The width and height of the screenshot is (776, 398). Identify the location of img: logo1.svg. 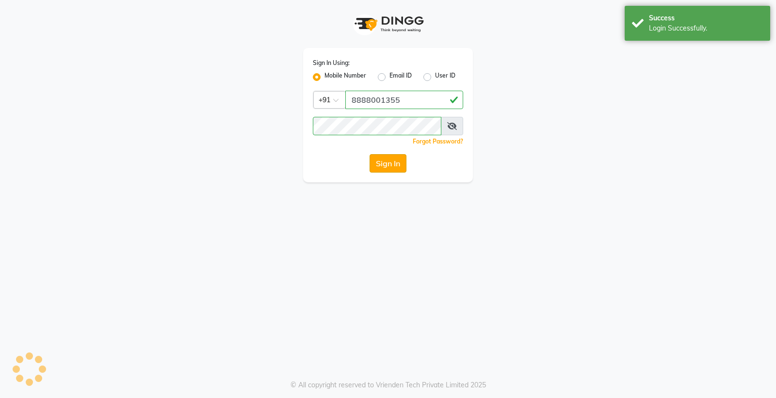
(388, 24).